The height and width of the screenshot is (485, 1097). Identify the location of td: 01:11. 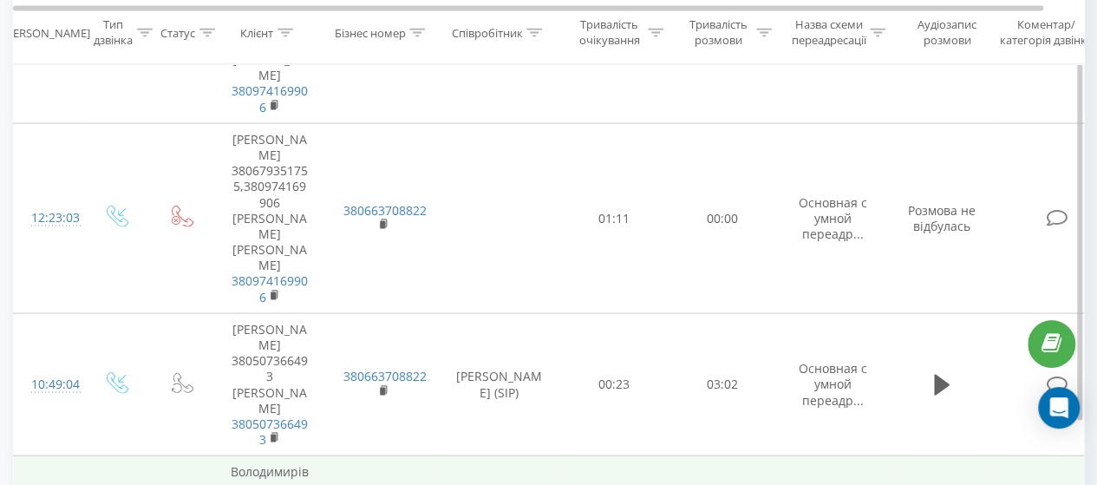
(614, 217).